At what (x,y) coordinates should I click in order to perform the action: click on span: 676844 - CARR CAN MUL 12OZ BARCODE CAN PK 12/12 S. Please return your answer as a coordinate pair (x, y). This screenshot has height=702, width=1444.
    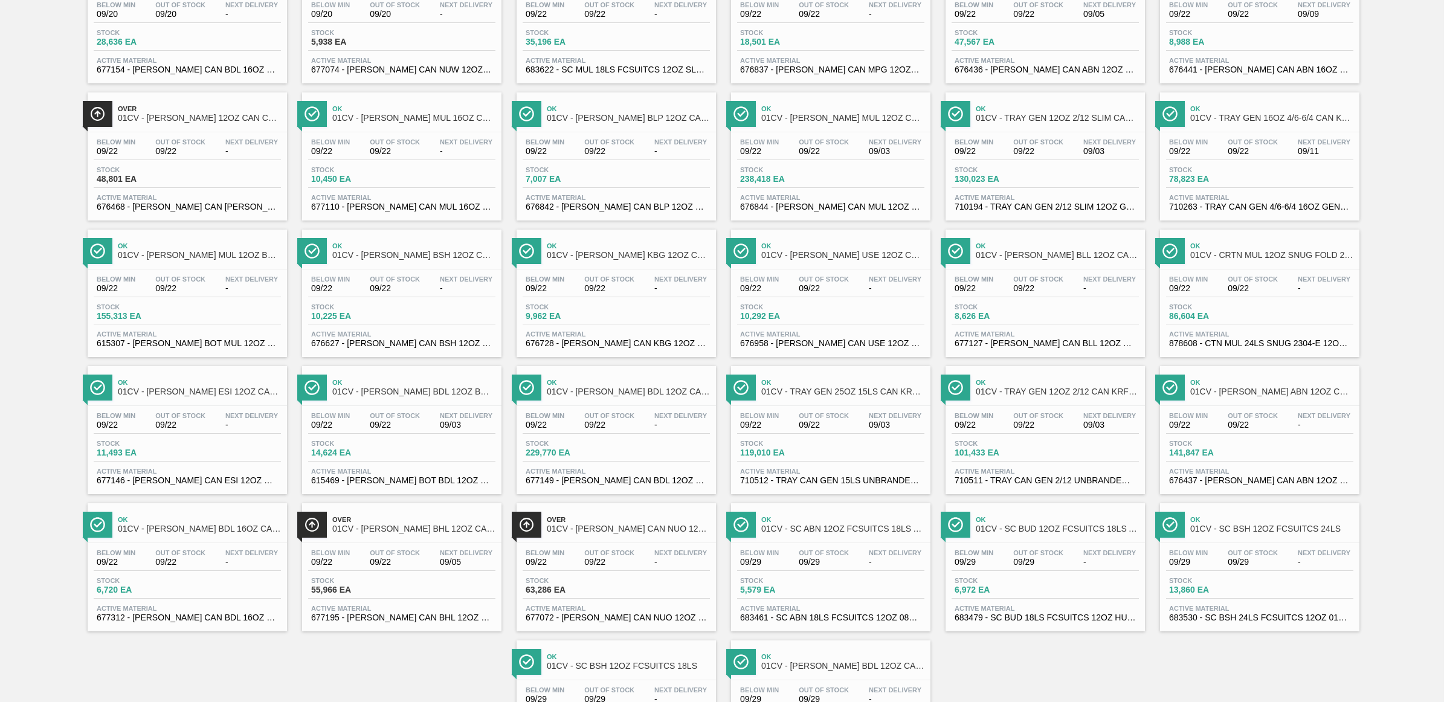
    Looking at the image, I should click on (831, 207).